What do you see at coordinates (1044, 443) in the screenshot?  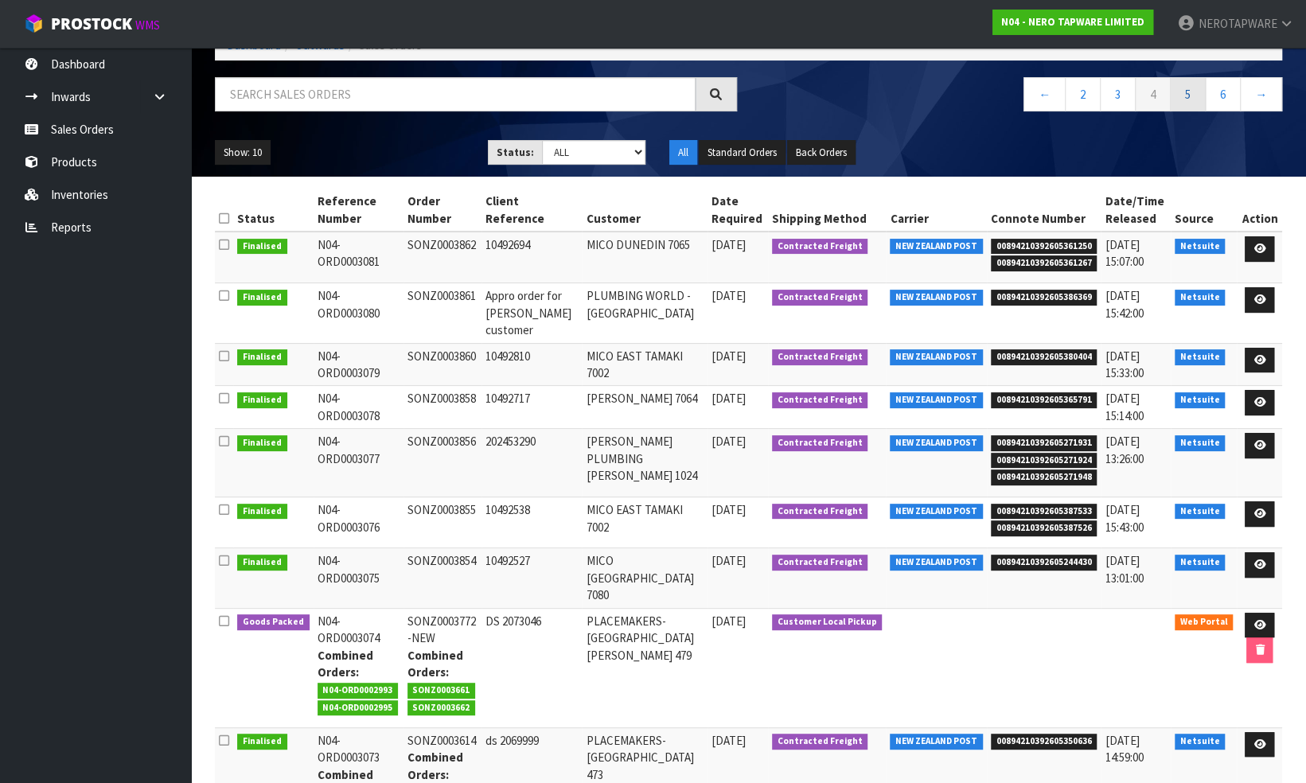 I see `span: 00894210392605271931` at bounding box center [1044, 443].